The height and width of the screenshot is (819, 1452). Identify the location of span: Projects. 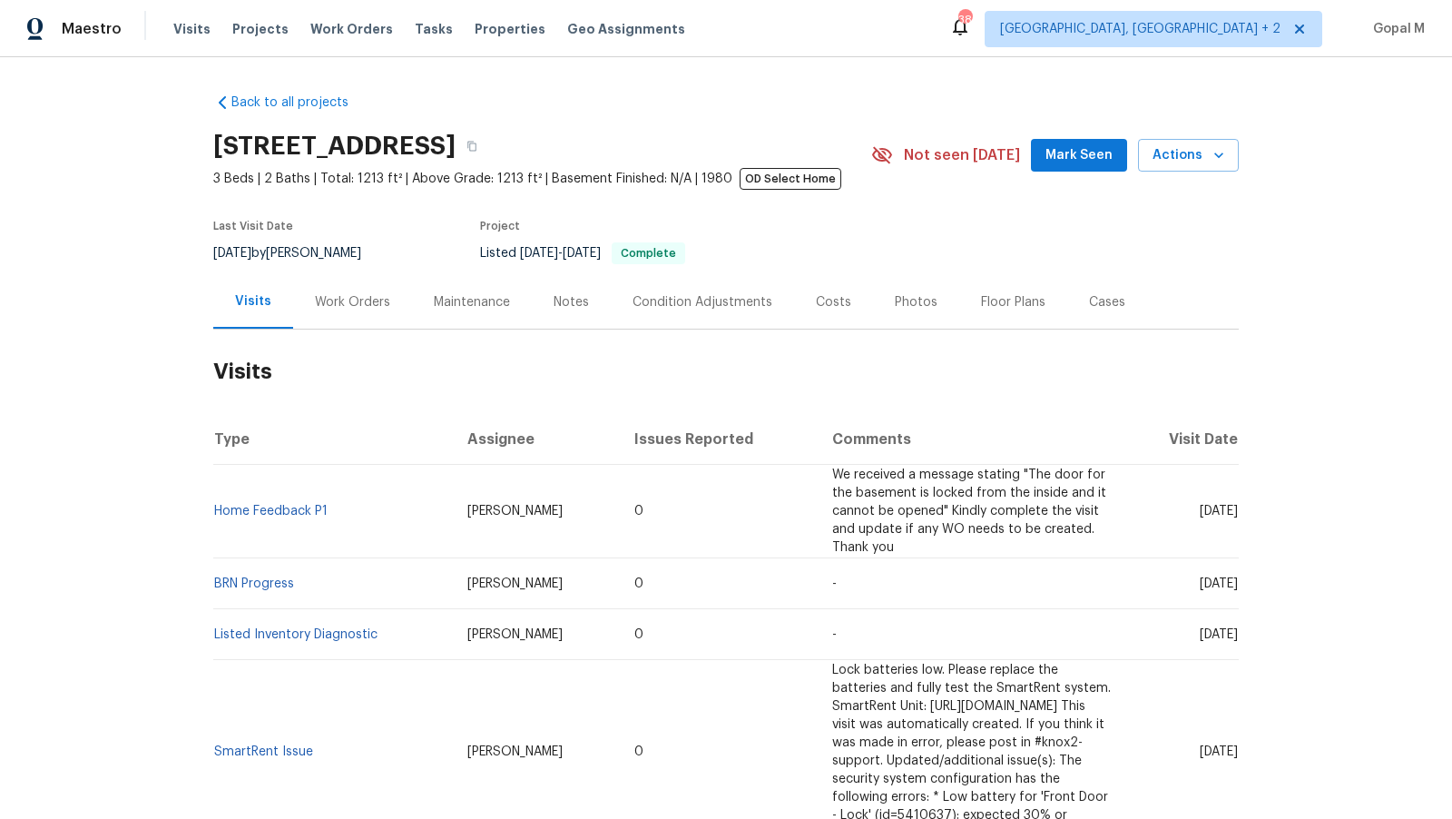
(260, 29).